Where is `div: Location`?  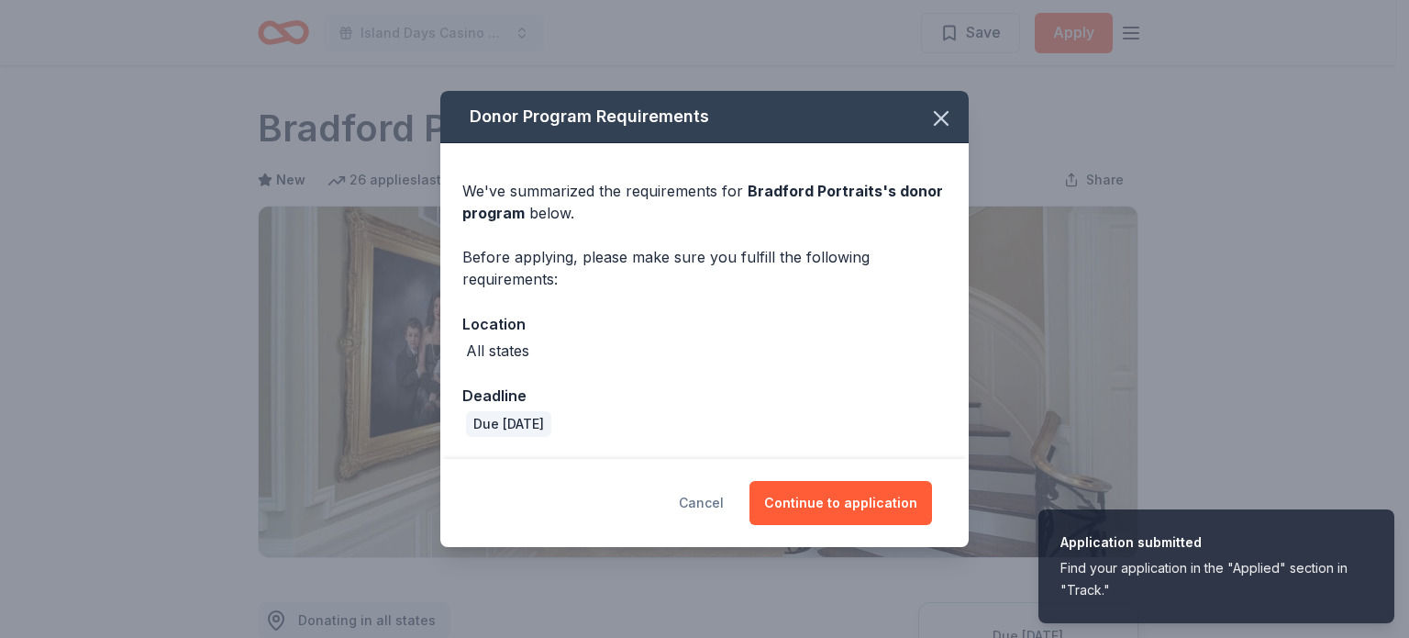 div: Location is located at coordinates (705, 324).